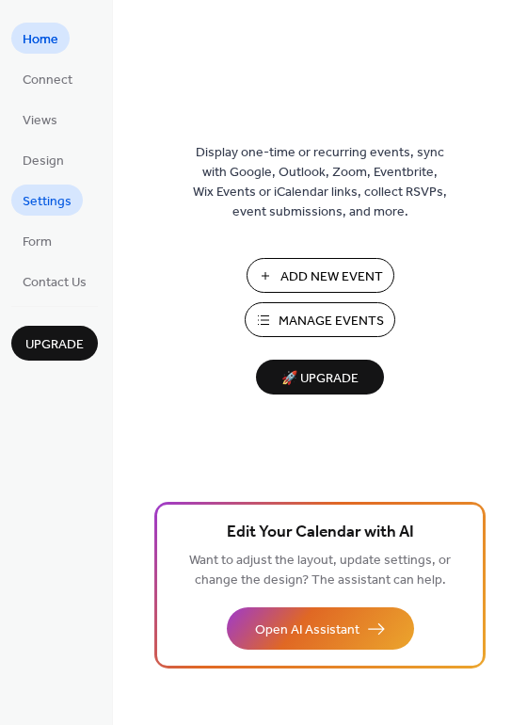  Describe the element at coordinates (43, 159) in the screenshot. I see `a: Design` at that location.